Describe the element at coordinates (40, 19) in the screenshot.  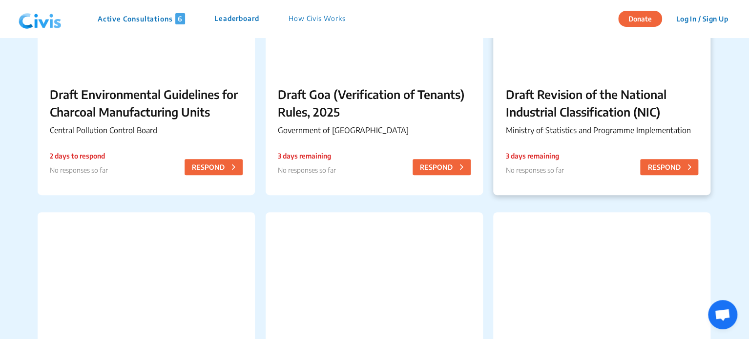
I see `img: navlogo.png` at that location.